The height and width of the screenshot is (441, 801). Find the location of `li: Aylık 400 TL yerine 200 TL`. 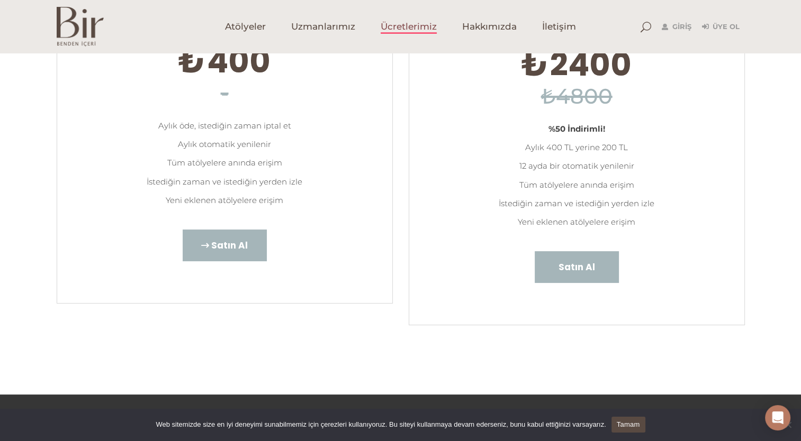

li: Aylık 400 TL yerine 200 TL is located at coordinates (576, 147).